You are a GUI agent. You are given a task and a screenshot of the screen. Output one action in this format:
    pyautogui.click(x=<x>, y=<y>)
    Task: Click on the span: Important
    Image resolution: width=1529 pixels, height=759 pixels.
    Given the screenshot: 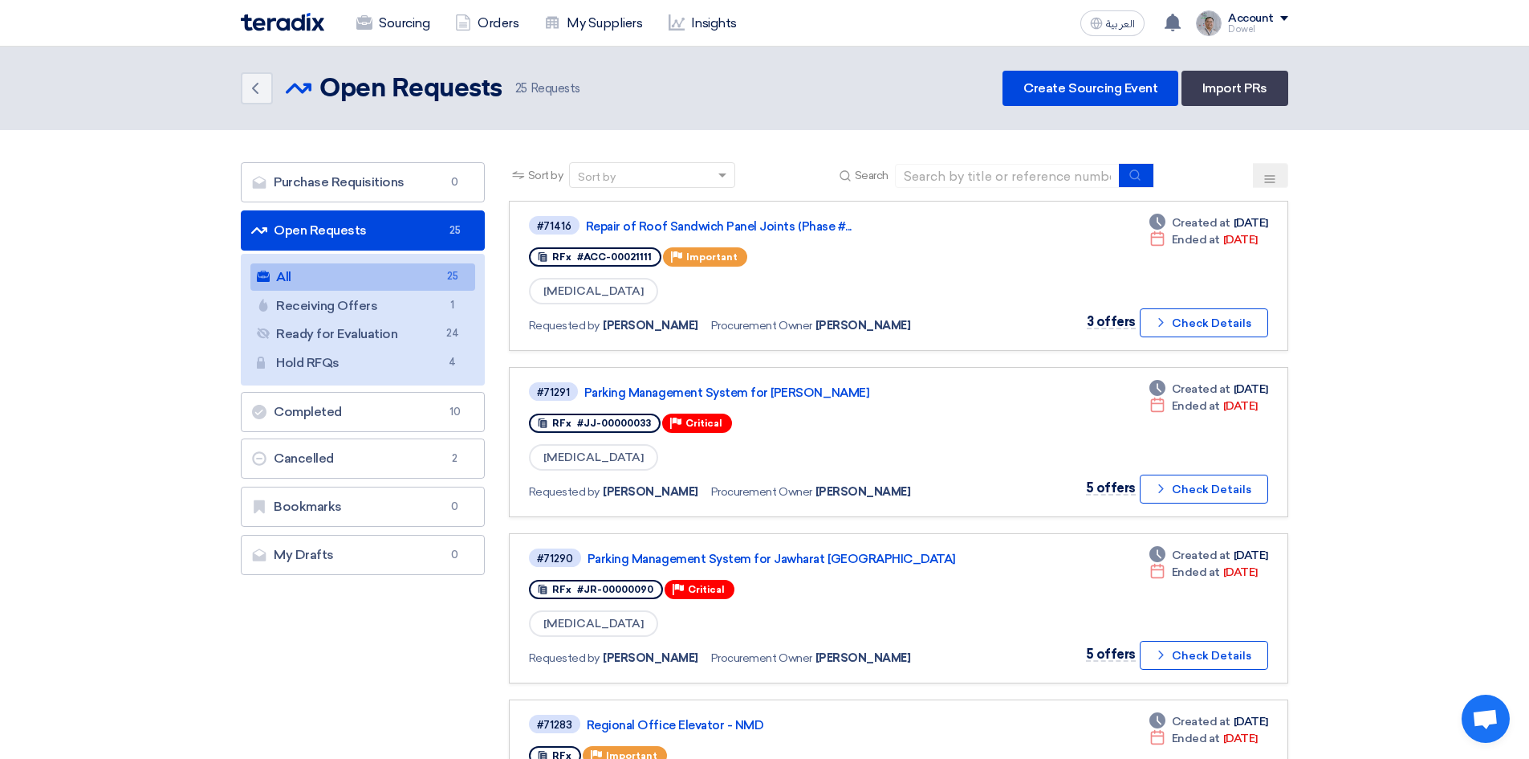 What is the action you would take?
    pyautogui.click(x=712, y=257)
    